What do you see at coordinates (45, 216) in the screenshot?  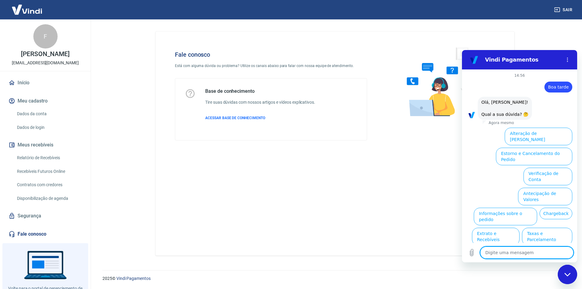 I see `a: Segurança` at bounding box center [45, 216].